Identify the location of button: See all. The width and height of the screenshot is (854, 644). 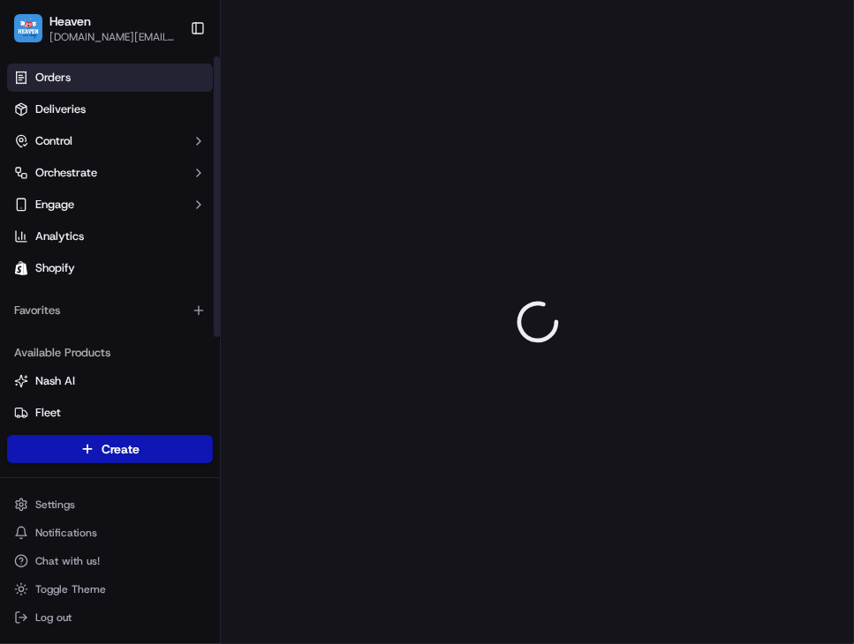
(297, 236).